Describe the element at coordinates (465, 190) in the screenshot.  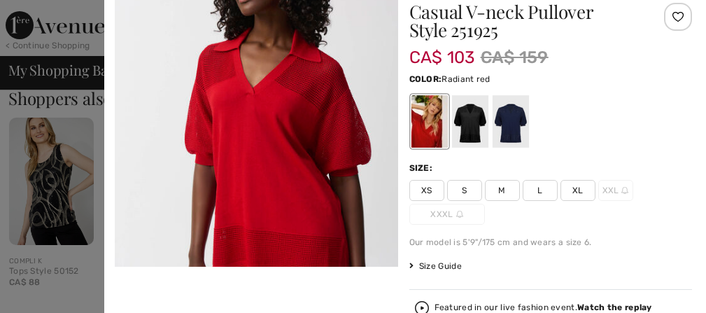
I see `span: S` at that location.